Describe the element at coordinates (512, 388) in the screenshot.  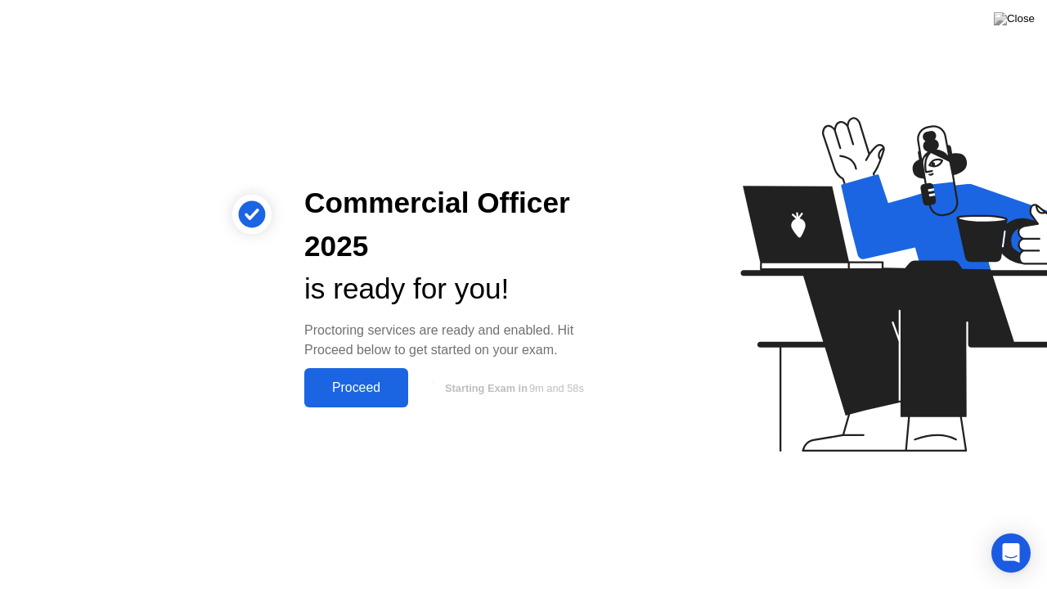
I see `button: Starting Exam in9m and 58s` at that location.